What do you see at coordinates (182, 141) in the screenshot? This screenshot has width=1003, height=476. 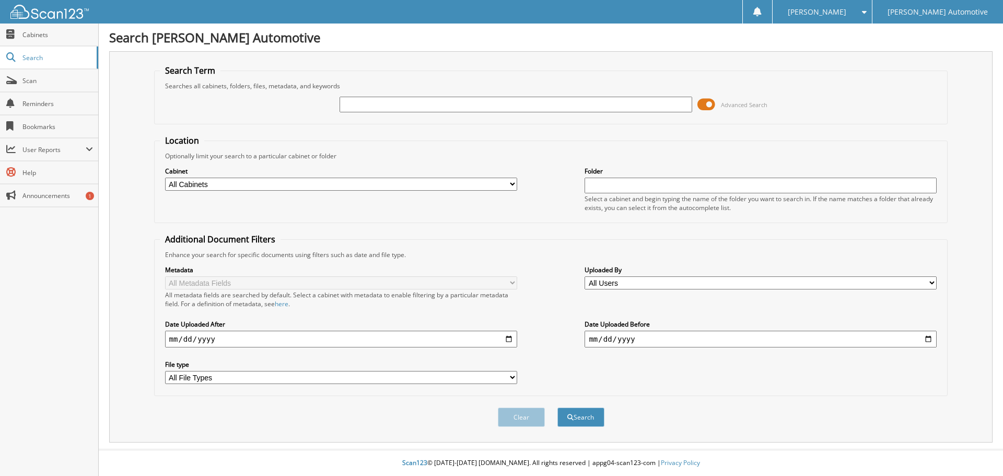 I see `legend: Location` at bounding box center [182, 141].